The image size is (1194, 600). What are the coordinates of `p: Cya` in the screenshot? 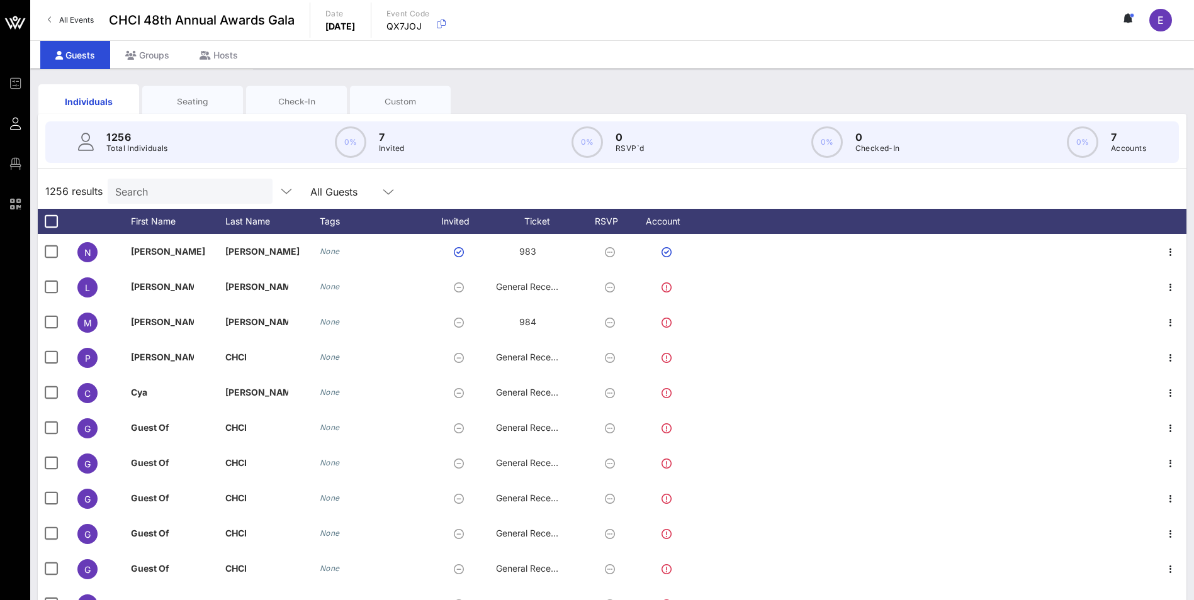 It's located at (162, 393).